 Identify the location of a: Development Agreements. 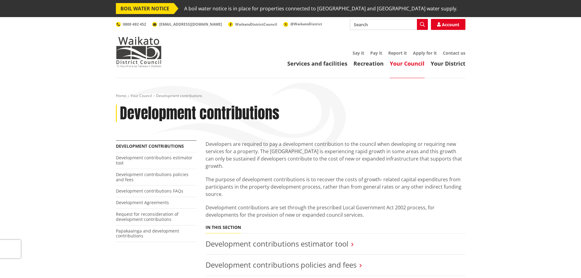
(143, 202).